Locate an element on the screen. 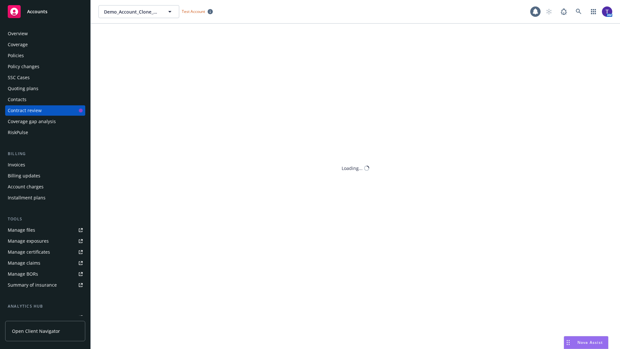  span: Accounts is located at coordinates (37, 12).